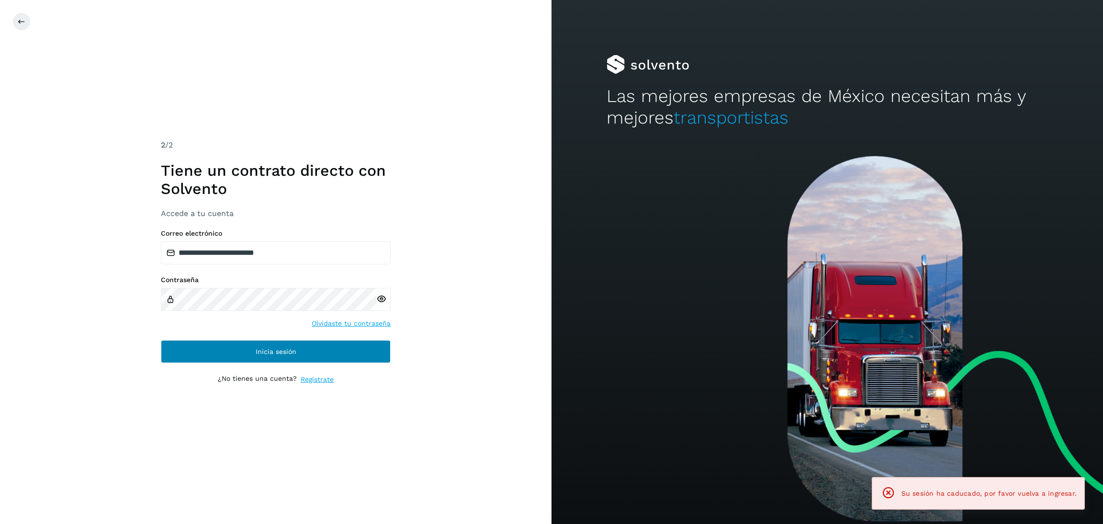  Describe the element at coordinates (163, 145) in the screenshot. I see `span: 2` at that location.